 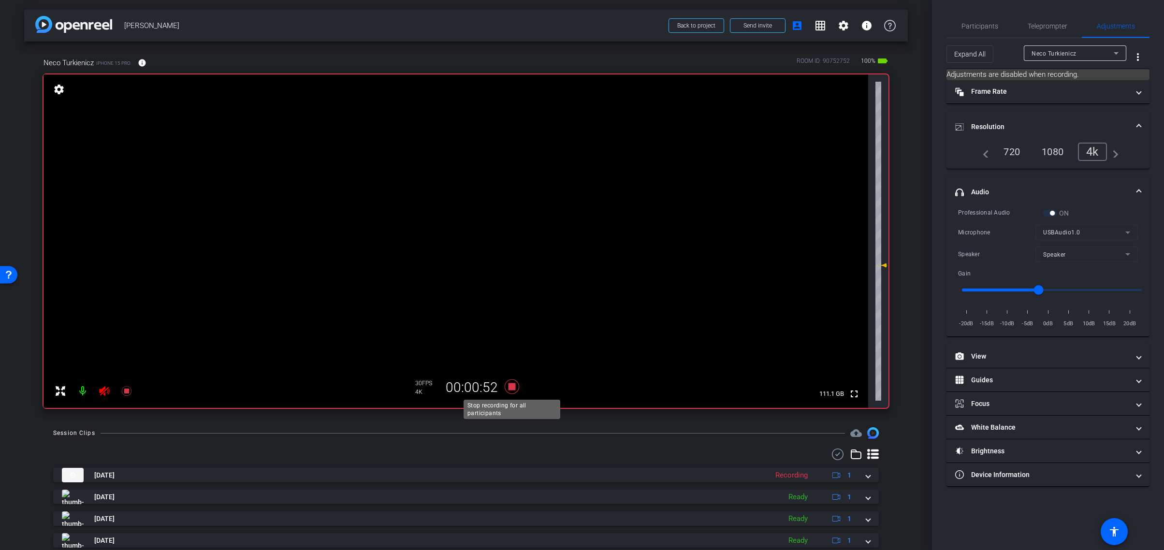 What do you see at coordinates (696, 26) in the screenshot?
I see `span: Back to project` at bounding box center [696, 26].